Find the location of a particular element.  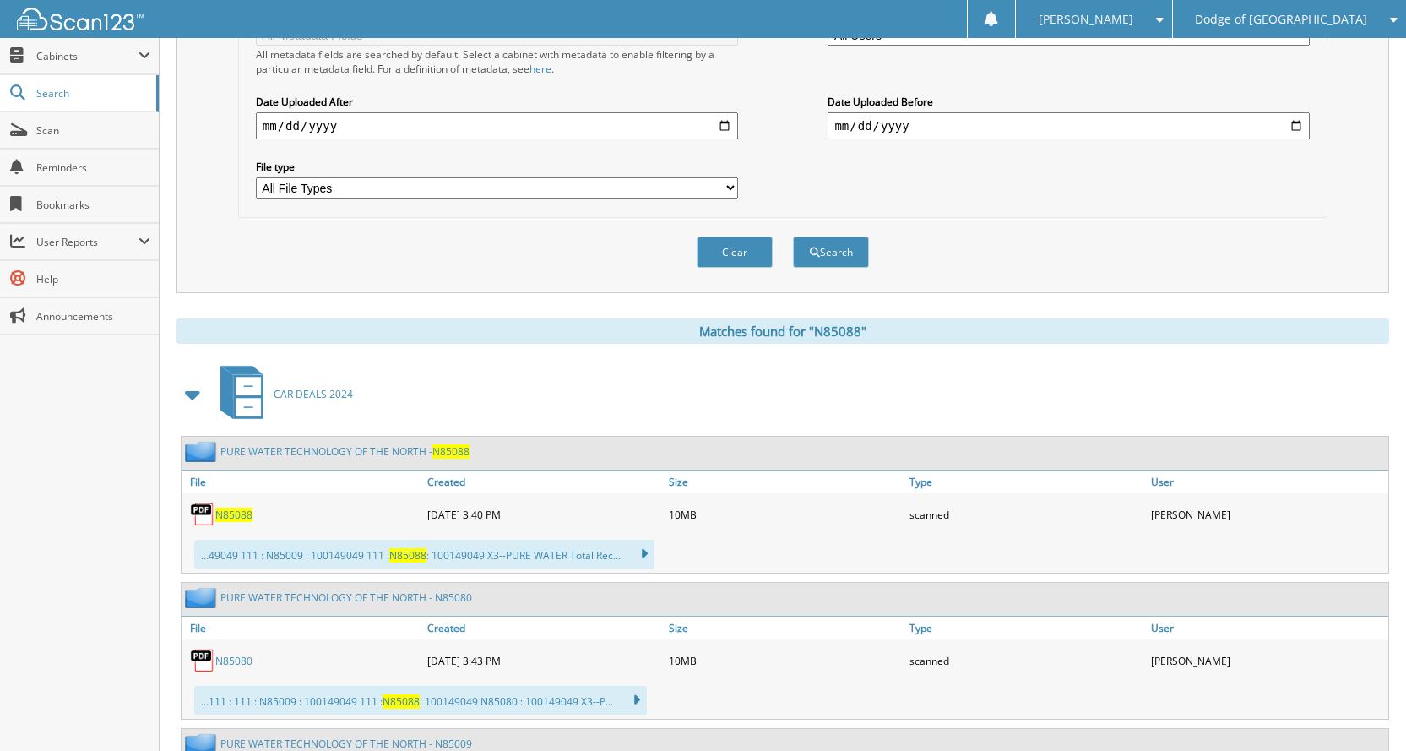

div: Chat Widget is located at coordinates (1364, 710).